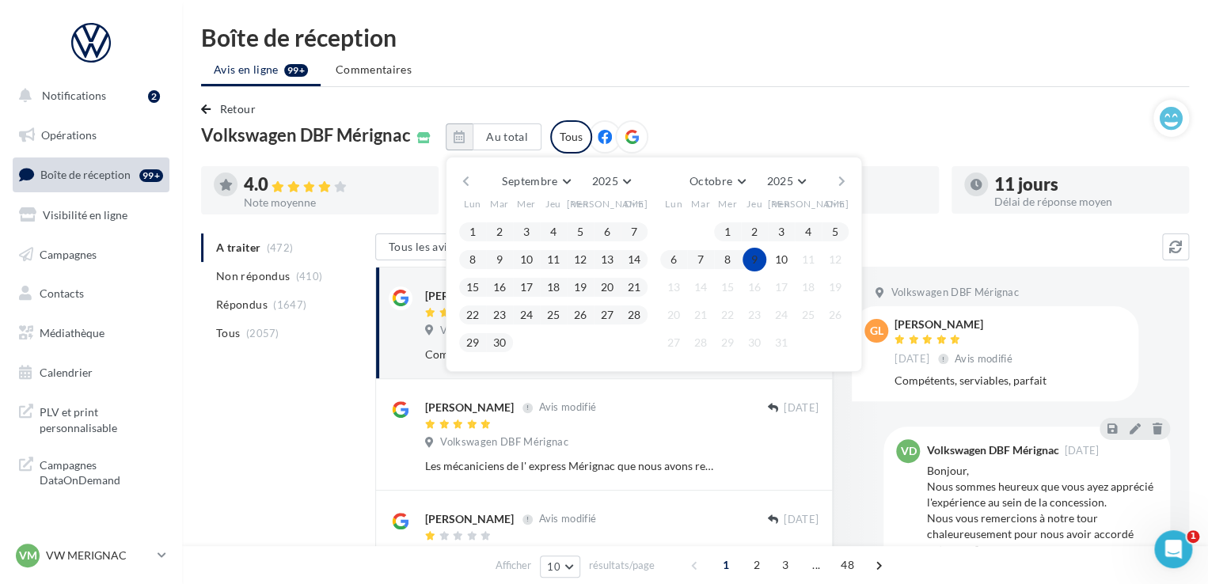 The image size is (1208, 584). What do you see at coordinates (62, 293) in the screenshot?
I see `span: Contacts` at bounding box center [62, 293].